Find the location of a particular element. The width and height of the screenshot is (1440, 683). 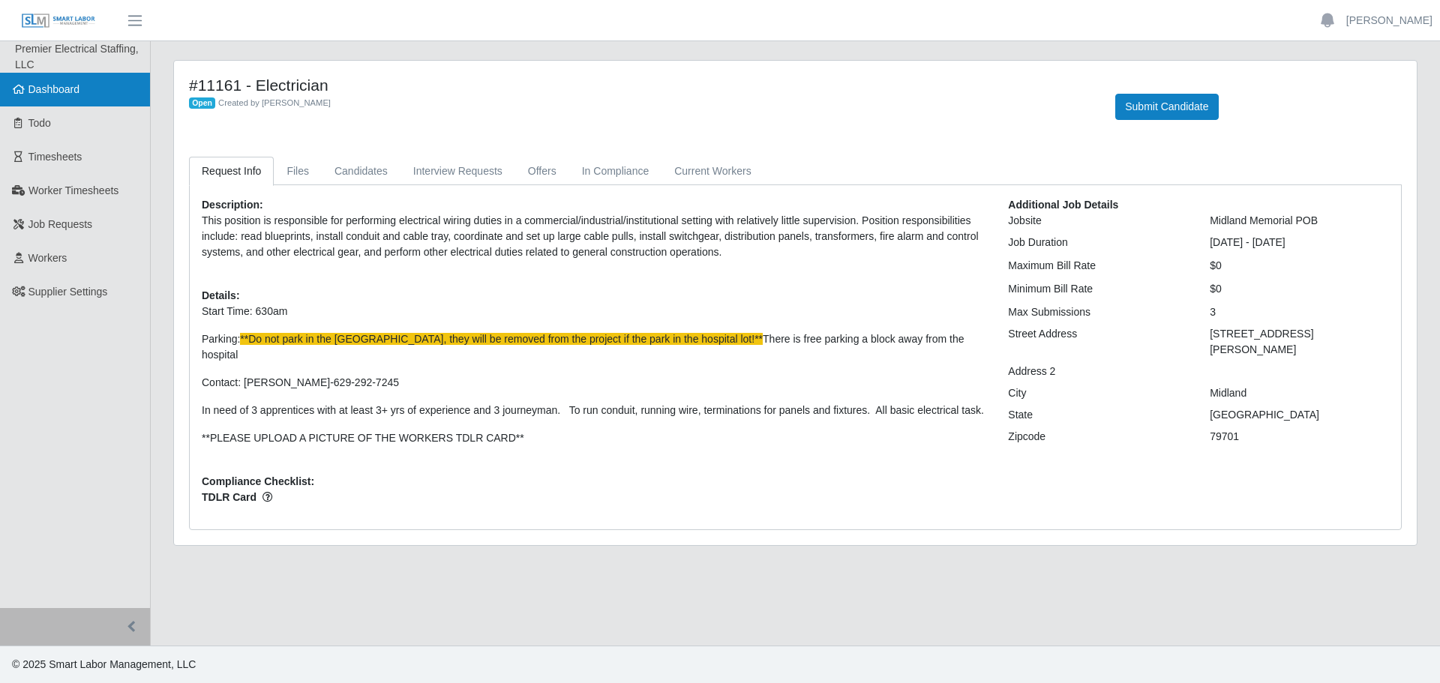

div: Zipcode is located at coordinates (1098, 437).